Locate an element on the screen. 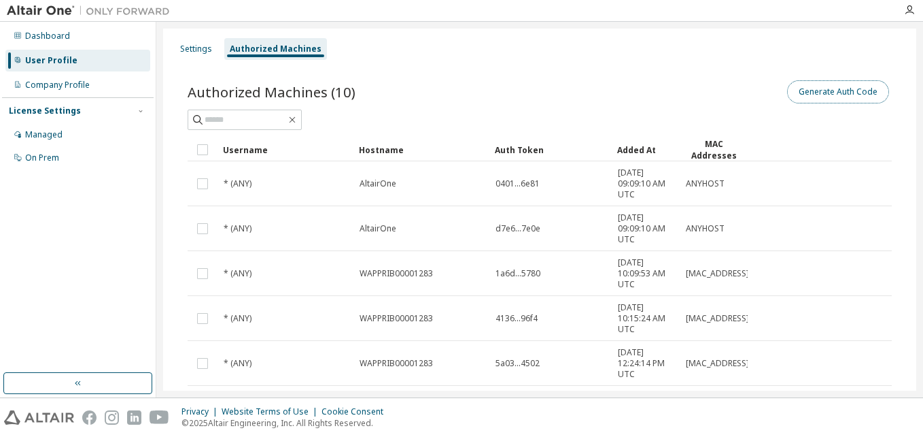 The height and width of the screenshot is (437, 923). img: facebook.svg is located at coordinates (89, 417).